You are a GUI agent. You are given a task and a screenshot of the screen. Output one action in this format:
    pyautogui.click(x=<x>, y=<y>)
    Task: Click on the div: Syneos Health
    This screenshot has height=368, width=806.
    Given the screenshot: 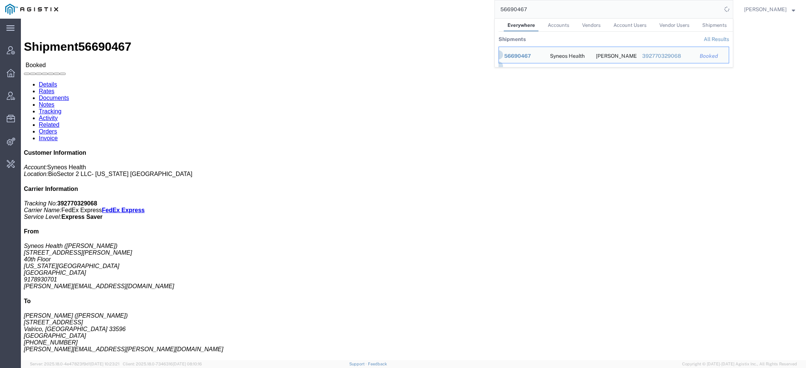 What is the action you would take?
    pyautogui.click(x=567, y=55)
    